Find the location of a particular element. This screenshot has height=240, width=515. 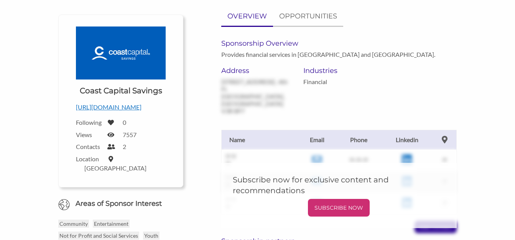

p: Not for Profit and Social Services is located at coordinates (99, 235).